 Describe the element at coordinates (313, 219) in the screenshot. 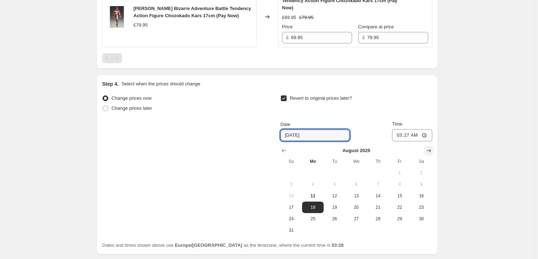

I see `span: 25` at that location.